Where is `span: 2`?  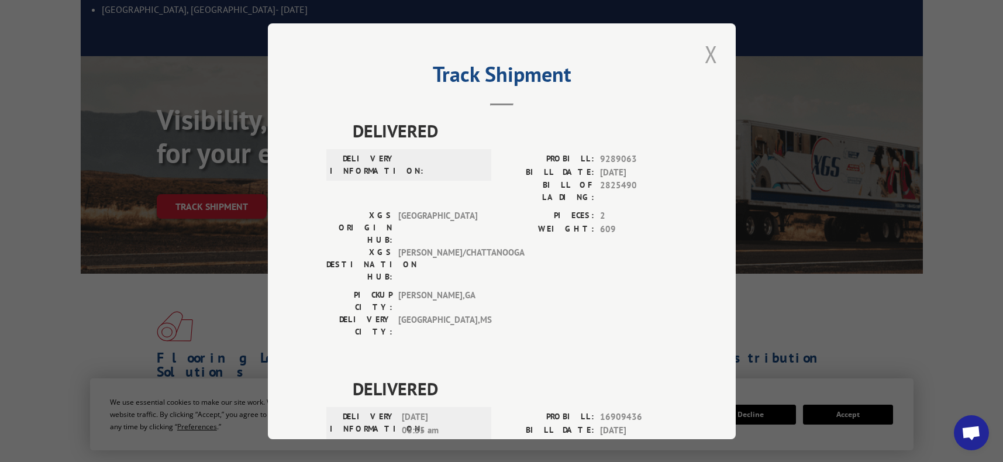
span: 2 is located at coordinates (639, 216).